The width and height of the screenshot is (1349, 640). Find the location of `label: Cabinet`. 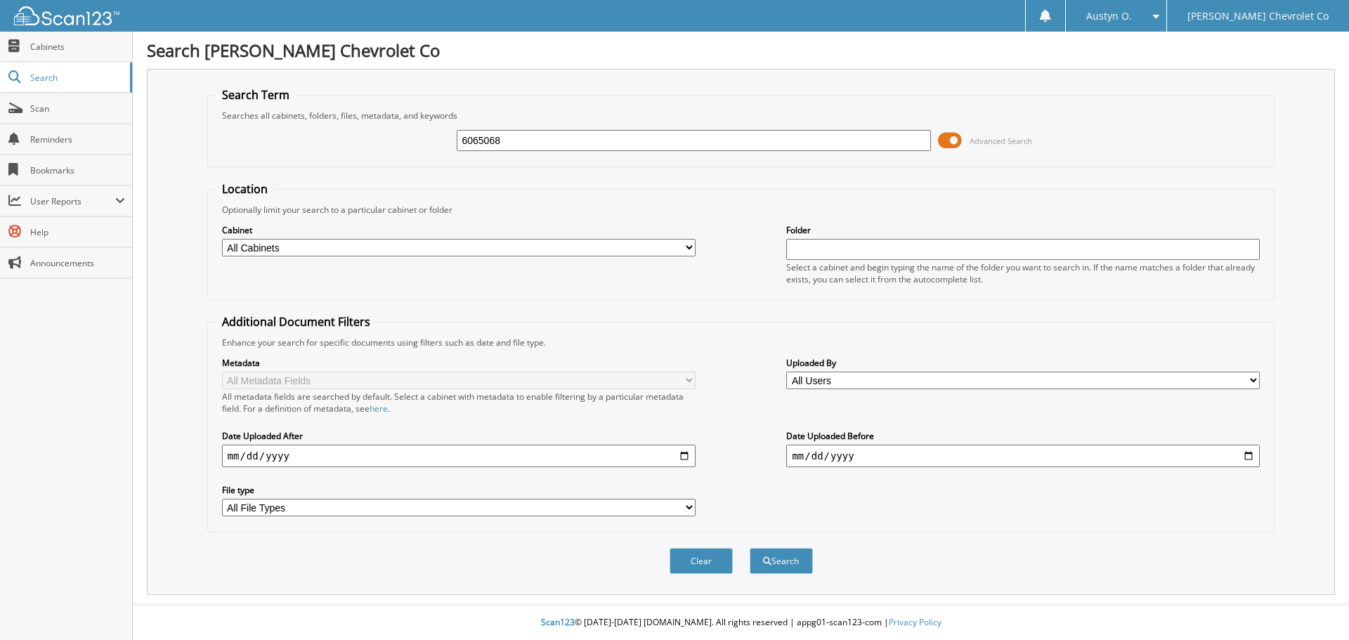

label: Cabinet is located at coordinates (459, 230).